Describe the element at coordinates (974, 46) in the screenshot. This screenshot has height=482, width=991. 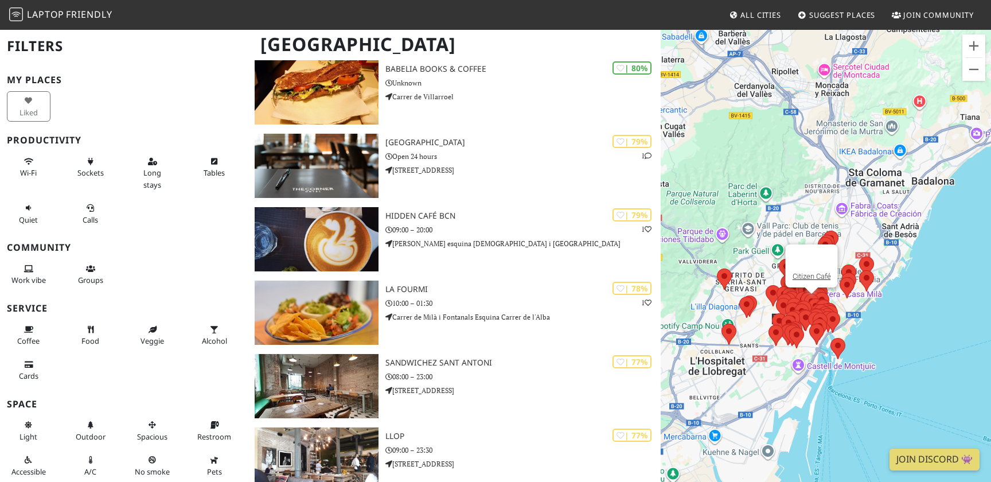
I see `button: Ampliar` at that location.